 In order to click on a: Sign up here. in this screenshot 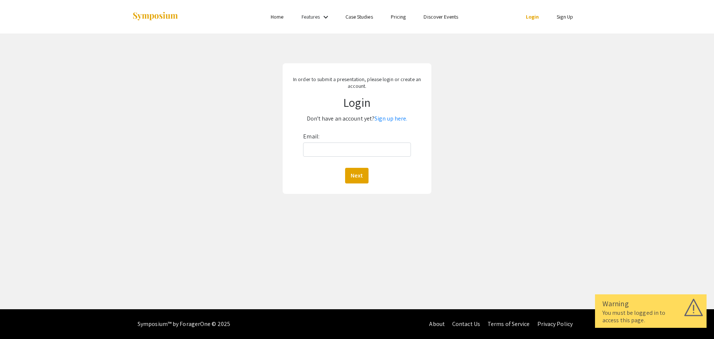, I will do `click(391, 118)`.